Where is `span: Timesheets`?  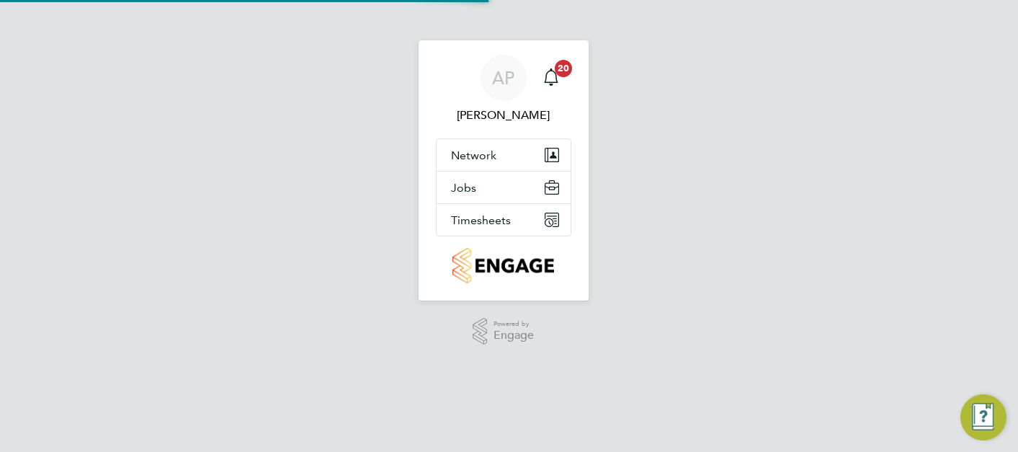
span: Timesheets is located at coordinates (480, 220).